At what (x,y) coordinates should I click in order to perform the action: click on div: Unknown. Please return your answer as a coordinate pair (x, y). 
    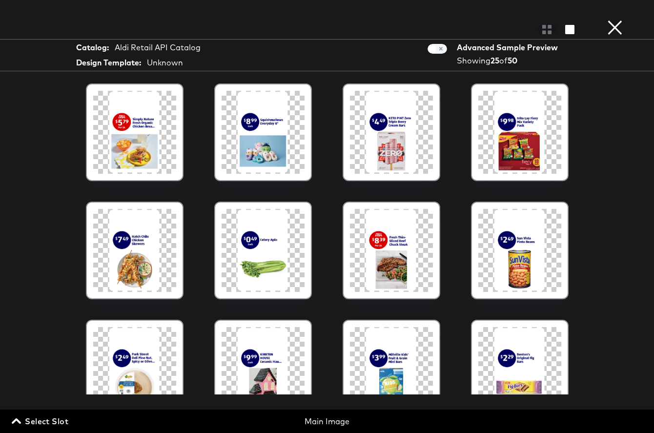
    Looking at the image, I should click on (165, 62).